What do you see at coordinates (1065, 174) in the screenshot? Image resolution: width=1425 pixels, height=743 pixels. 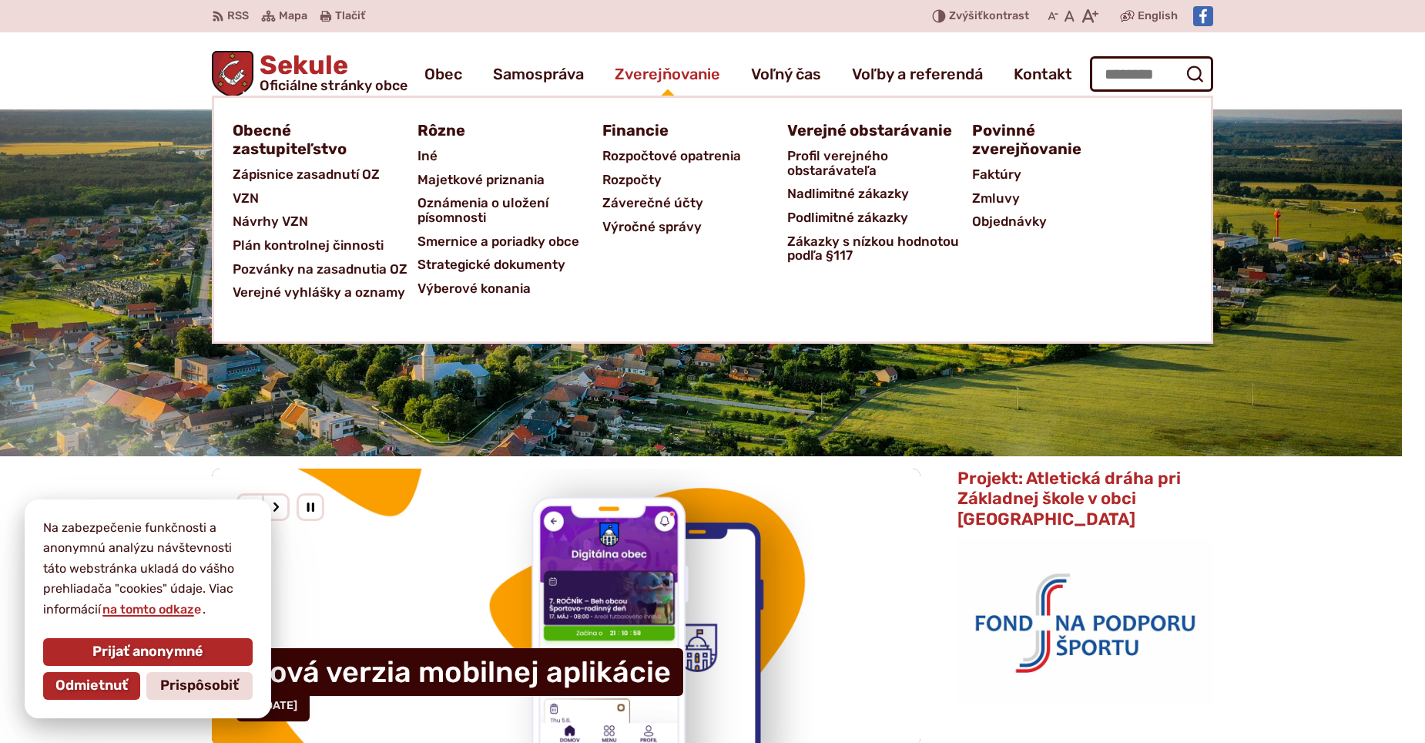 I see `a: Faktúry` at bounding box center [1065, 174].